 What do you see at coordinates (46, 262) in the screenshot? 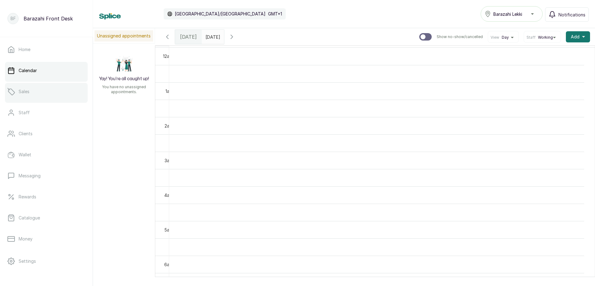
I see `a: Settings` at bounding box center [46, 262].